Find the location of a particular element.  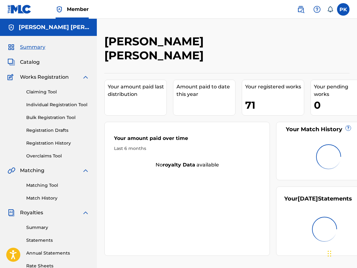

div: Glisser is located at coordinates (330, 254).